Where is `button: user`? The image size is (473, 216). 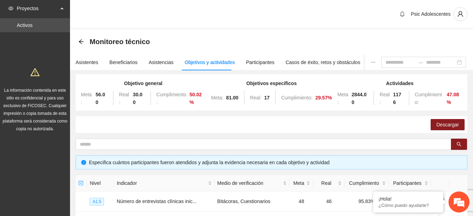 button: user is located at coordinates (461, 14).